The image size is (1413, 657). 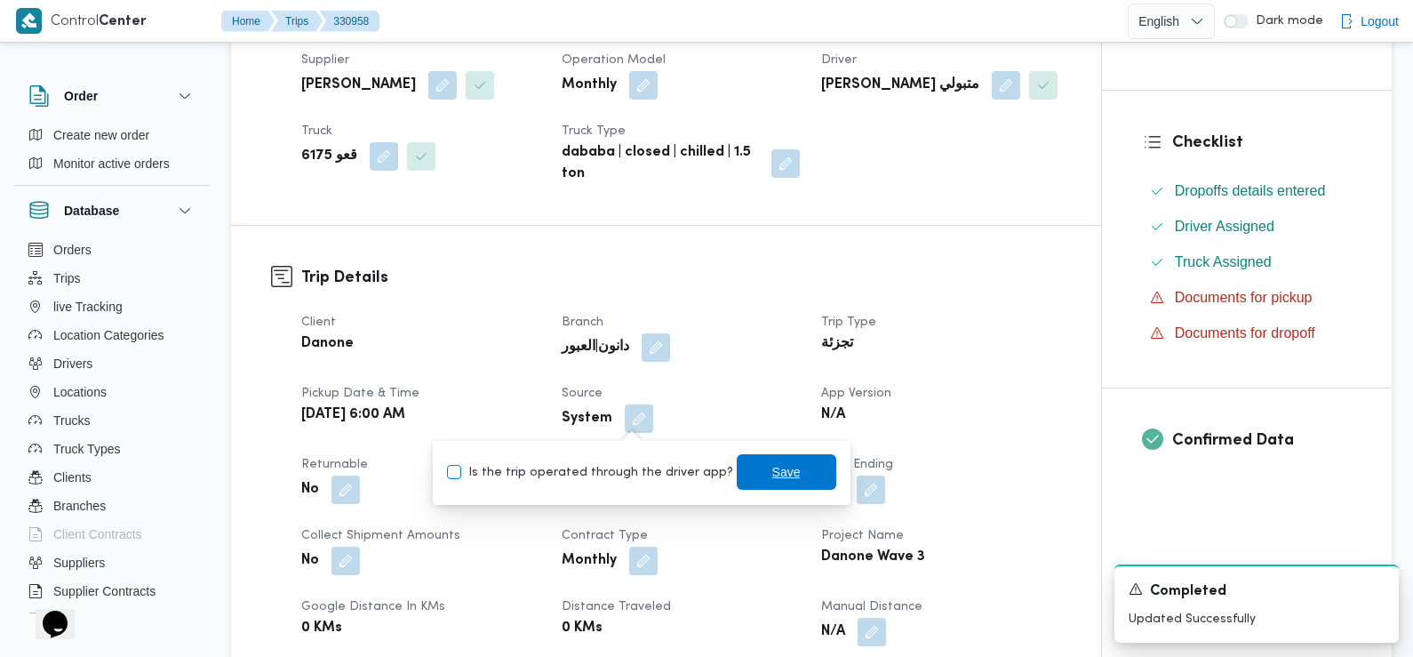 What do you see at coordinates (1188, 592) in the screenshot?
I see `span: Completed` at bounding box center [1188, 592].